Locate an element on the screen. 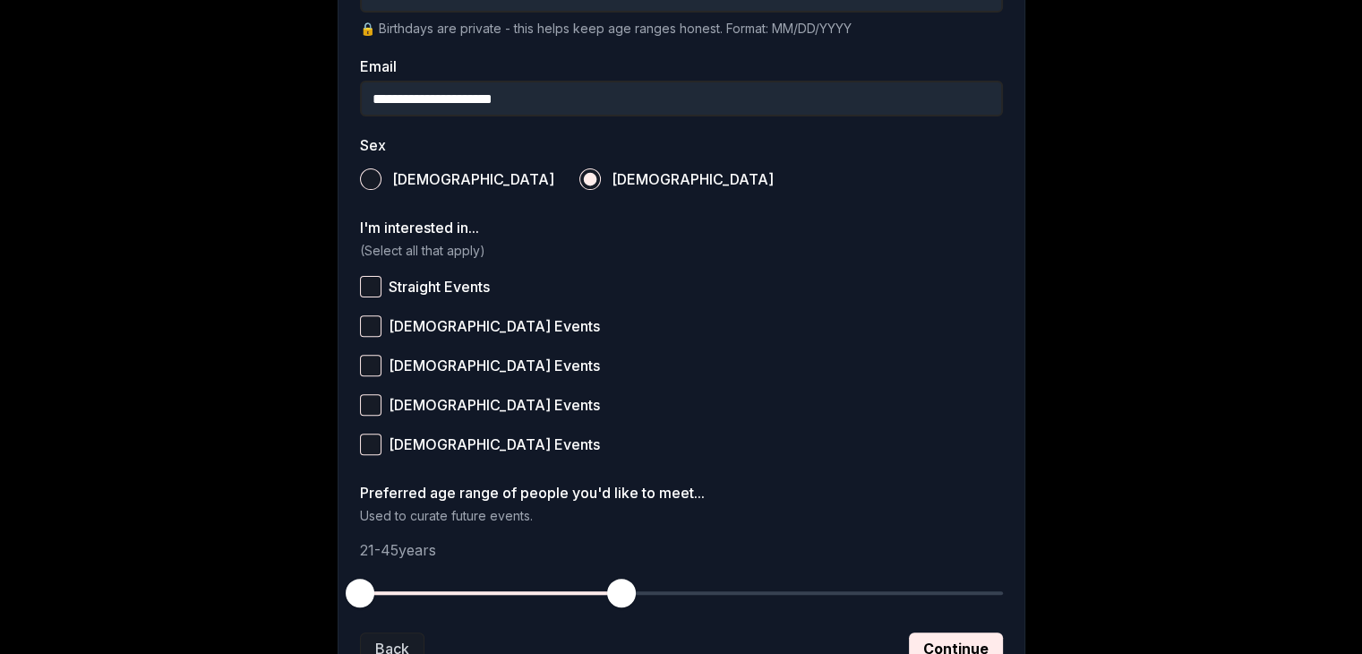  p: (Select all that apply) is located at coordinates (682, 251).